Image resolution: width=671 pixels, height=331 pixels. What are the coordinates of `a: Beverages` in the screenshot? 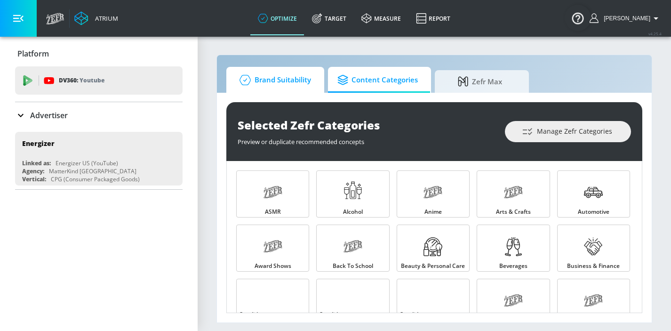 It's located at (513, 248).